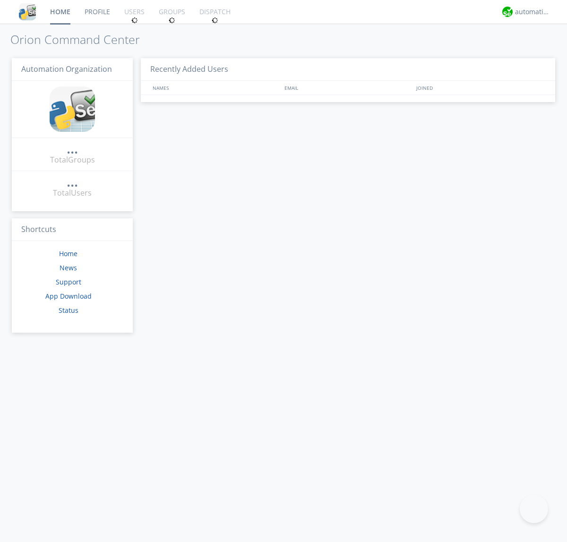 The width and height of the screenshot is (567, 542). What do you see at coordinates (533, 12) in the screenshot?
I see `div: automation+atlas` at bounding box center [533, 12].